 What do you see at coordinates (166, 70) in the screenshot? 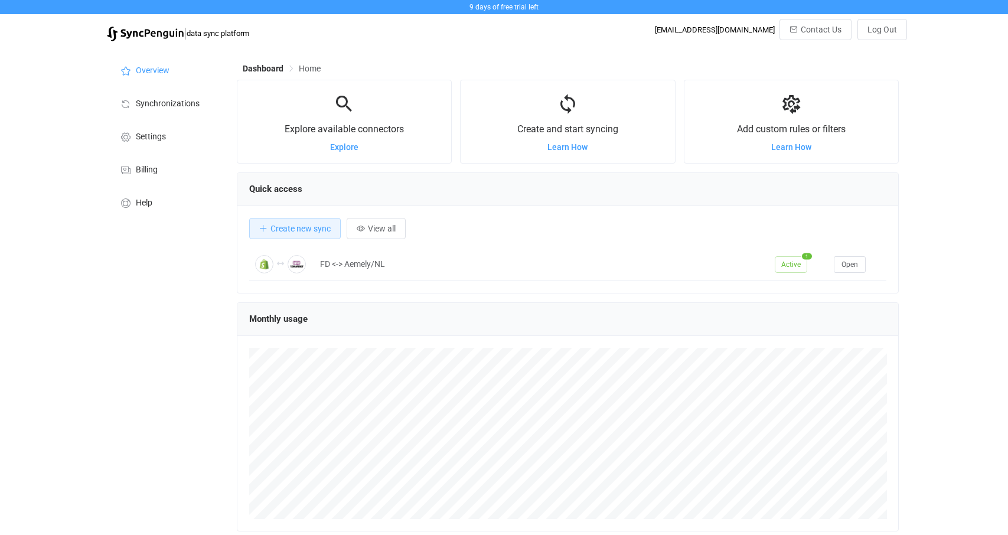
I see `a: Overview` at bounding box center [166, 70].